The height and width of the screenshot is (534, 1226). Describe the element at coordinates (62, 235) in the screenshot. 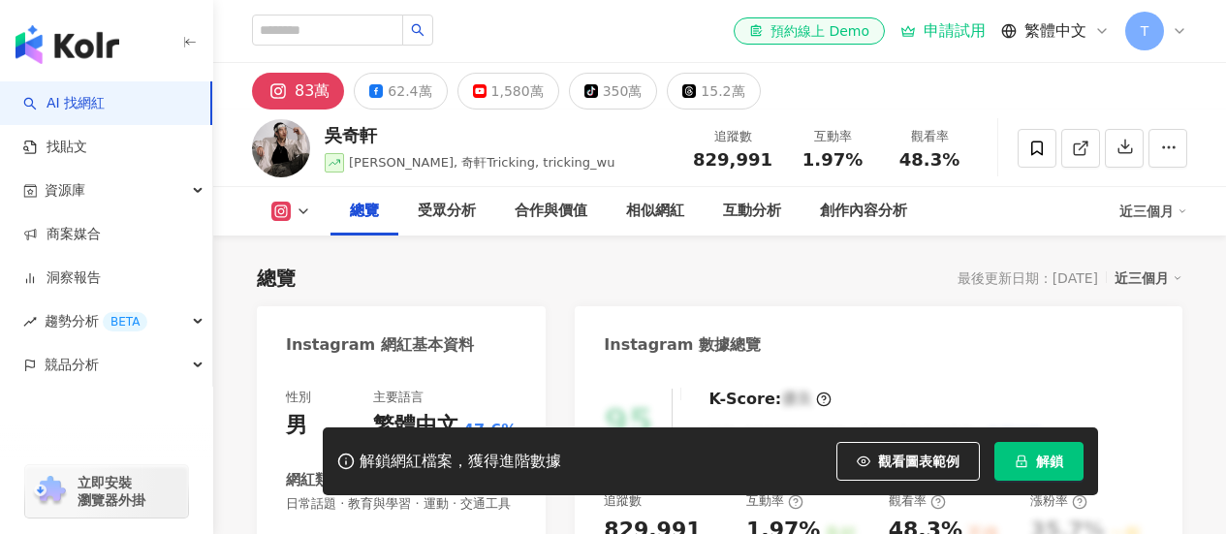

I see `a: 商案媒合` at that location.